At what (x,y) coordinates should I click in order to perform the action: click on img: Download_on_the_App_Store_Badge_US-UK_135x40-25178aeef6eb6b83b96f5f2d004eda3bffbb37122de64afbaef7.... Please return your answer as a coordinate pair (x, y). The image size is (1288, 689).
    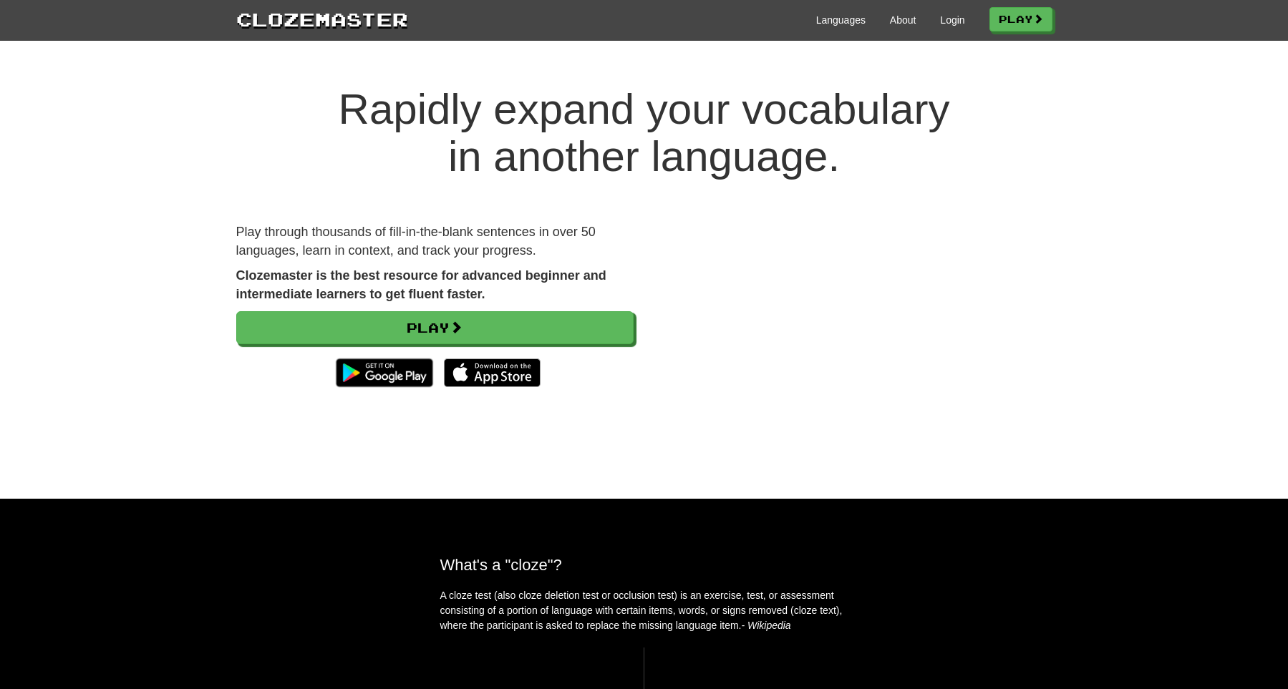
    Looking at the image, I should click on (492, 373).